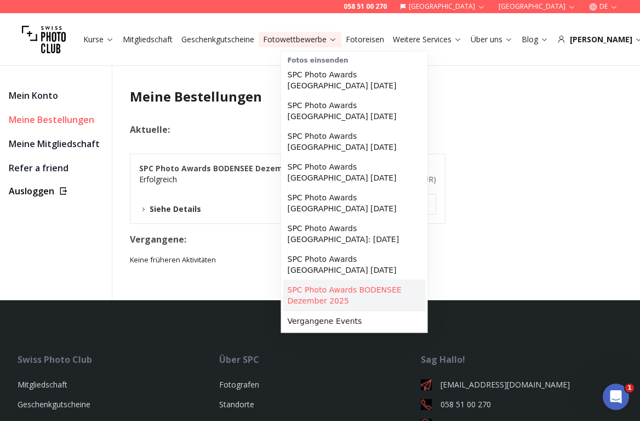  Describe the element at coordinates (300, 39) in the screenshot. I see `button: Fotowettbewerbe` at that location.